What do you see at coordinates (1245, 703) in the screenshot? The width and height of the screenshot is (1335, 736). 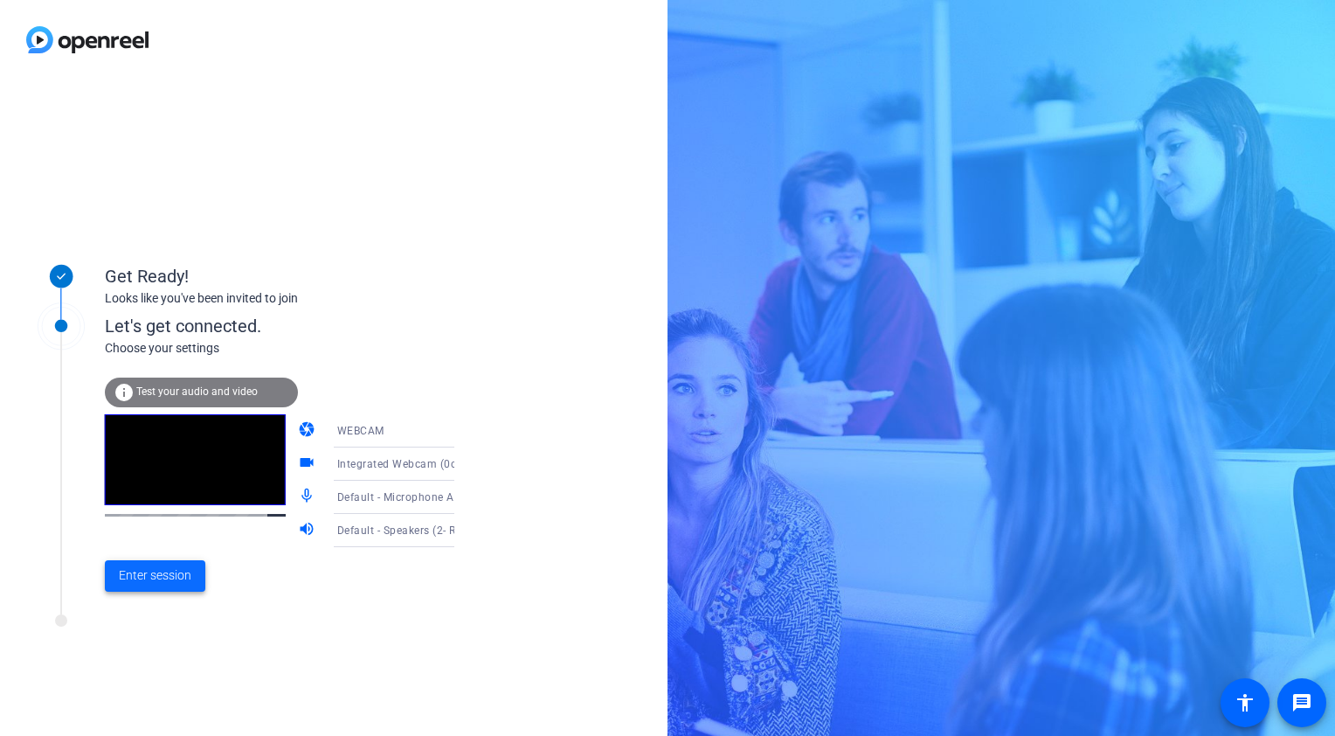 I see `mat-icon: accessibility` at bounding box center [1245, 703].